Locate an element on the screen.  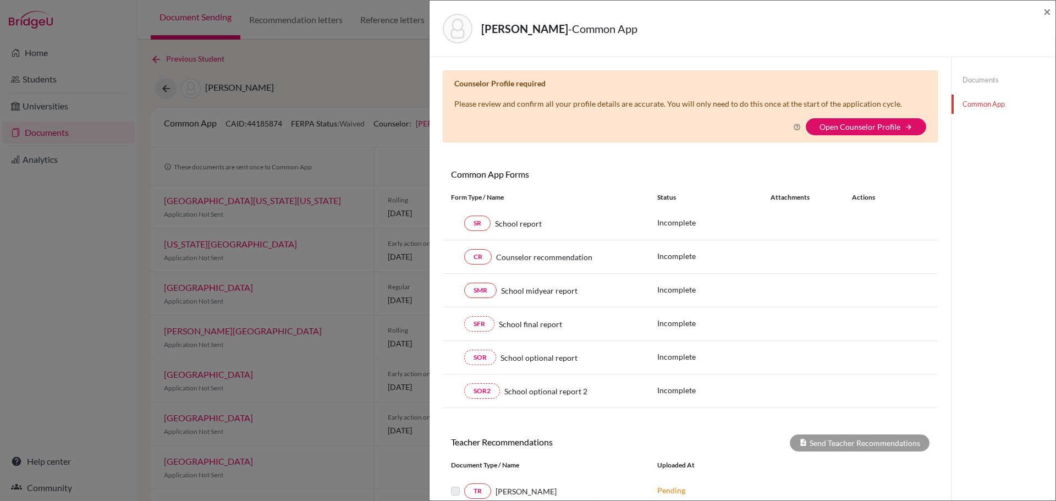
a: SR is located at coordinates (477, 223).